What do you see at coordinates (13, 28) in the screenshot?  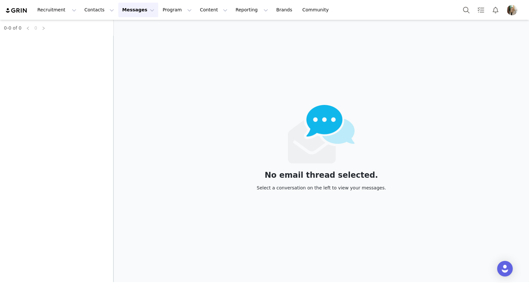 I see `li: 0-0 of 0` at bounding box center [13, 28].